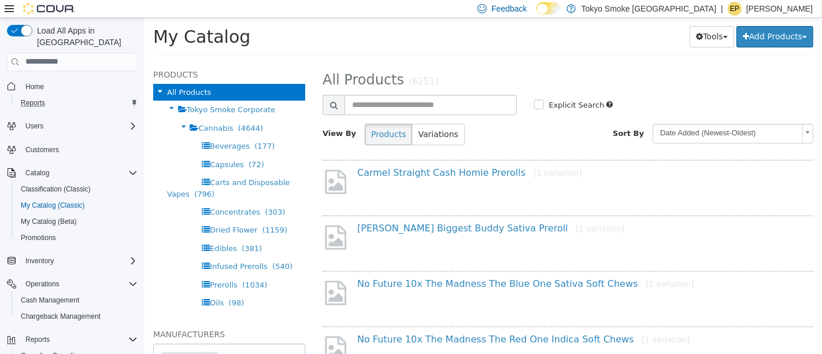  What do you see at coordinates (77, 316) in the screenshot?
I see `button: Chargeback Management` at bounding box center [77, 316].